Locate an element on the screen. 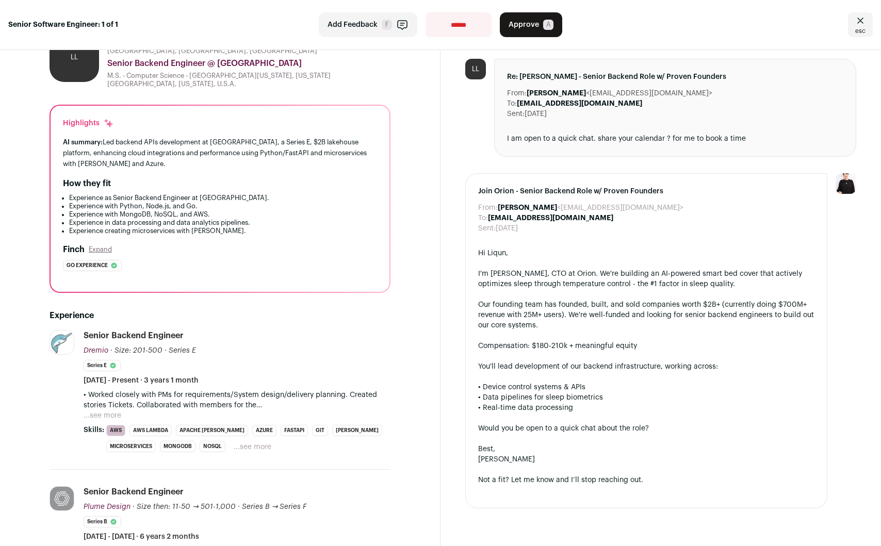 This screenshot has width=881, height=546. li: Experience in data processing and data analytics pipelines. is located at coordinates (223, 223).